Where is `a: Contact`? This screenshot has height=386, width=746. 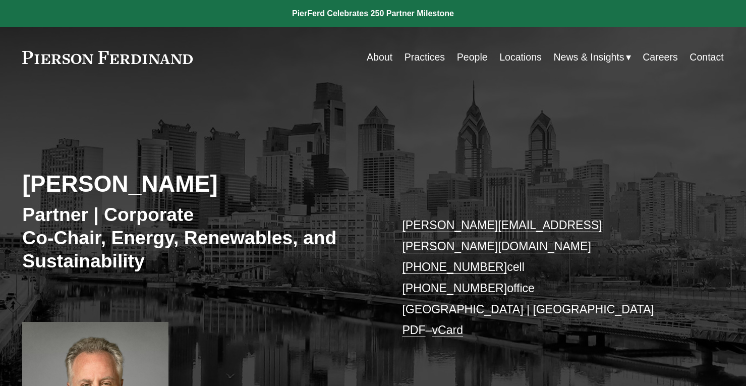
a: Contact is located at coordinates (706, 57).